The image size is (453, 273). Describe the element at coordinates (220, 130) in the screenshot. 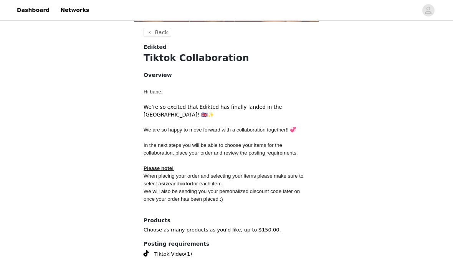

I see `span: We are so happy to move forward with a collaboration together!! 💞` at that location.